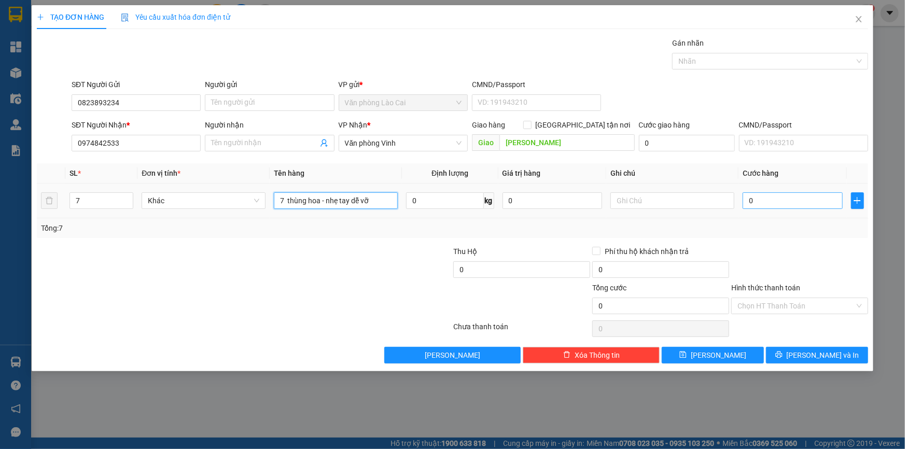  Describe the element at coordinates (71, 17) in the screenshot. I see `span: TẠO ĐƠN HÀNG` at that location.